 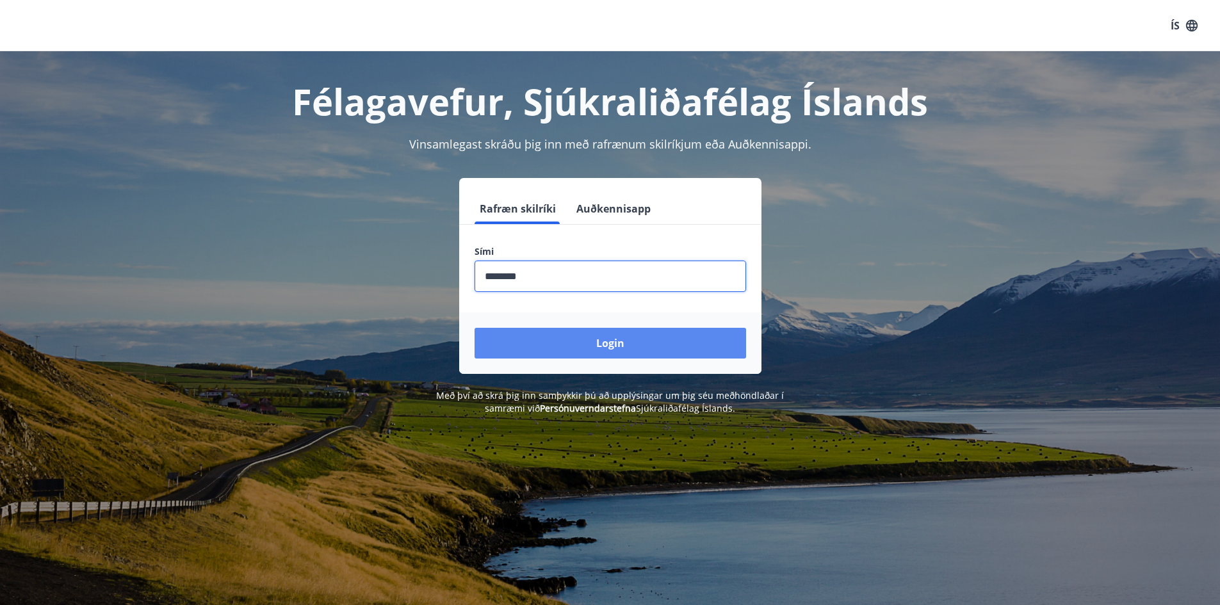 What do you see at coordinates (610, 101) in the screenshot?
I see `h1: Félagavefur, Sjúkraliðafélag Íslands` at bounding box center [610, 101].